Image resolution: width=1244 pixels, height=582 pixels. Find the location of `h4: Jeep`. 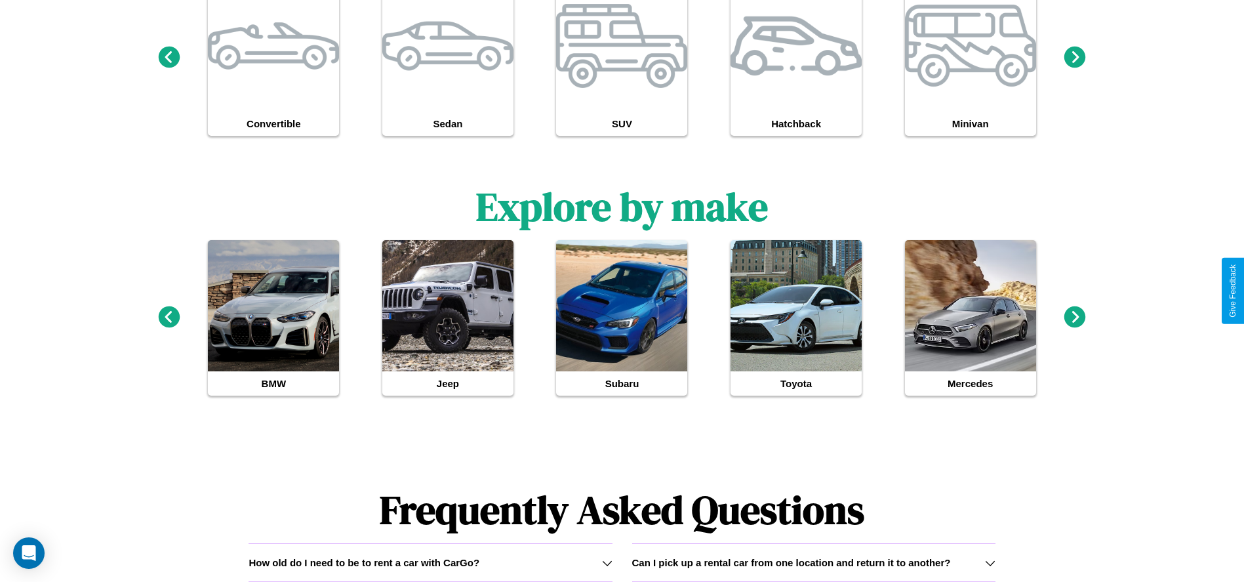

h4: Jeep is located at coordinates (448, 383).